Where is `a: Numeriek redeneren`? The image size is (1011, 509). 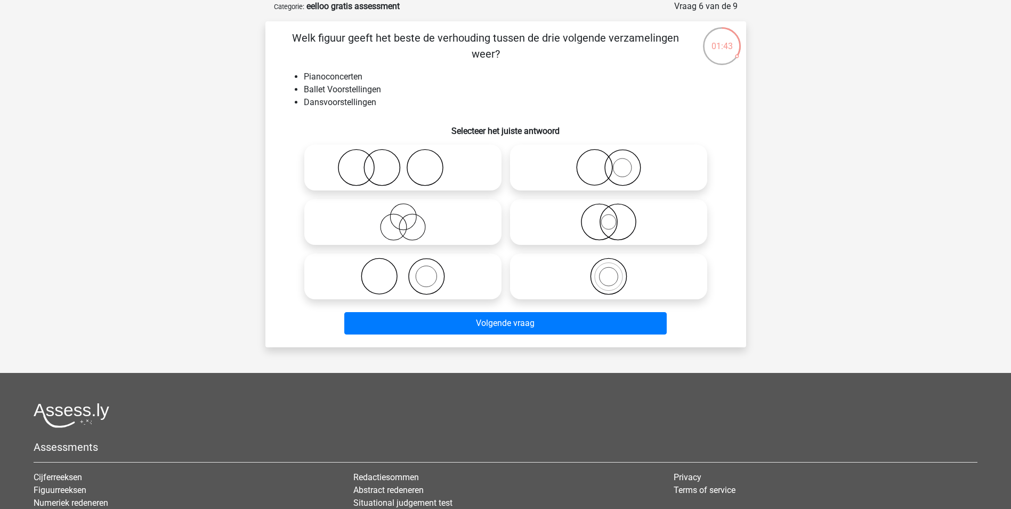
a: Numeriek redeneren is located at coordinates (71, 502).